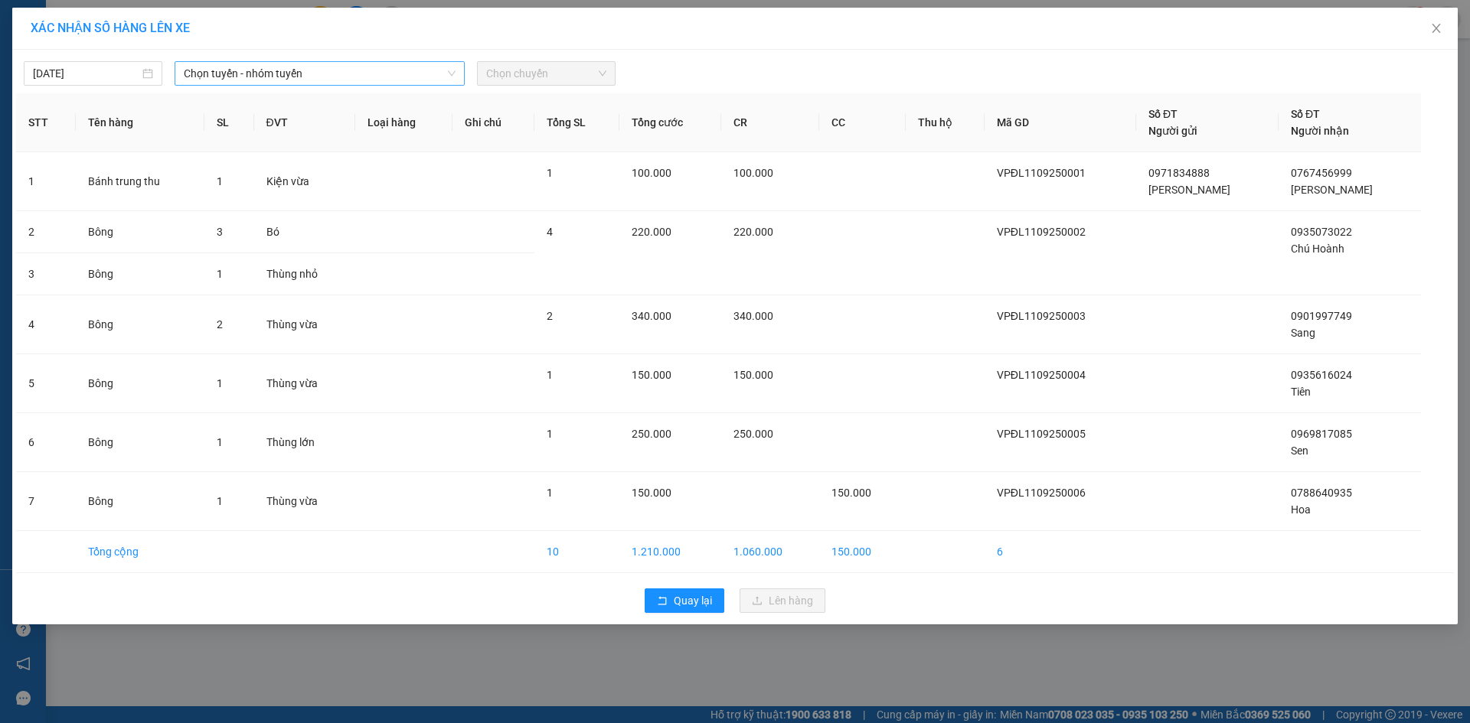 This screenshot has width=1470, height=723. Describe the element at coordinates (1179, 173) in the screenshot. I see `span: 0971834888` at that location.